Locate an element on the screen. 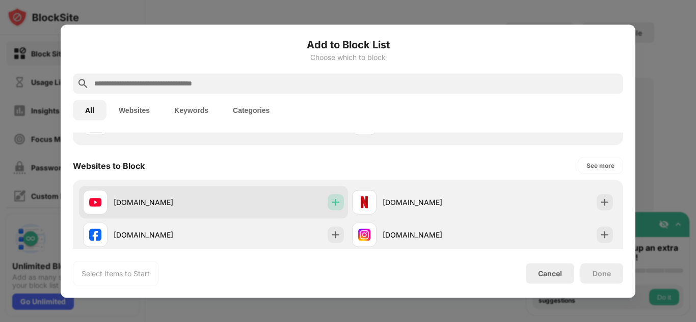 This screenshot has height=322, width=696. button: All is located at coordinates (90, 110).